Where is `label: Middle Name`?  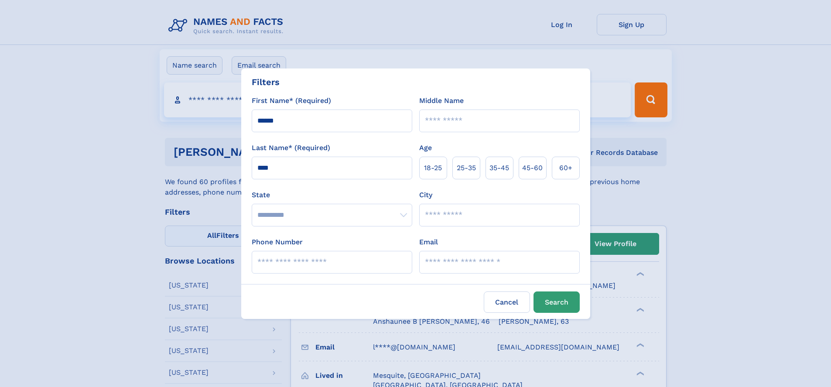
label: Middle Name is located at coordinates (441, 101).